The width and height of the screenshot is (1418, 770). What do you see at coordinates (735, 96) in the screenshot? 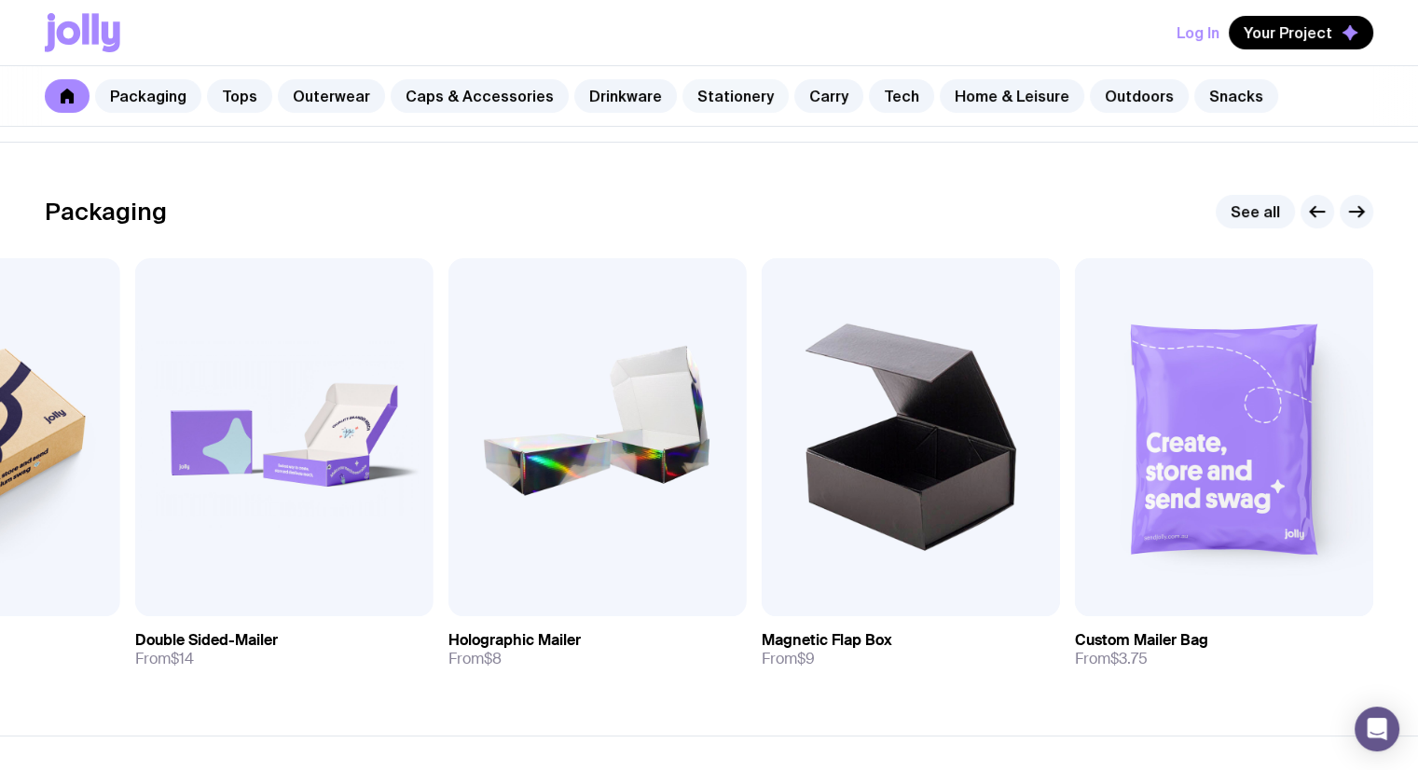
I see `a: Stationery` at bounding box center [735, 96].